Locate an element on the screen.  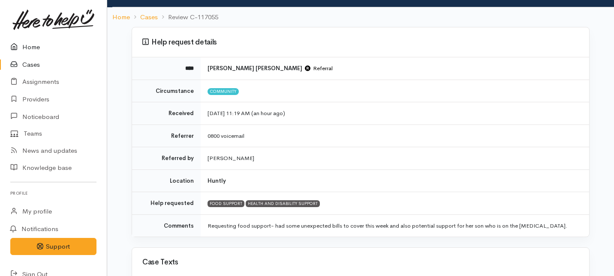
td: Referred by is located at coordinates (166, 159).